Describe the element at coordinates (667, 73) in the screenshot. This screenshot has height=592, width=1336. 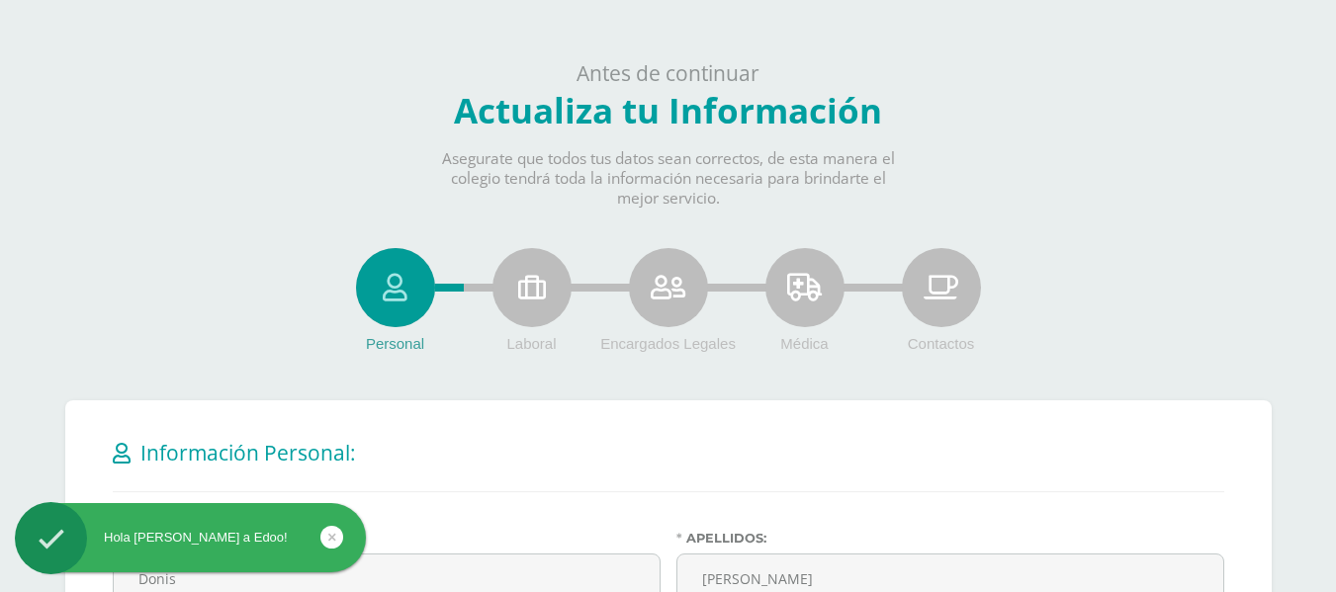
I see `span: Antes de continuar` at that location.